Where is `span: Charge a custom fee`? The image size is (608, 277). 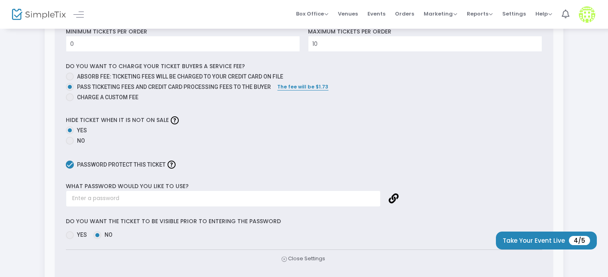 span: Charge a custom fee is located at coordinates (106, 97).